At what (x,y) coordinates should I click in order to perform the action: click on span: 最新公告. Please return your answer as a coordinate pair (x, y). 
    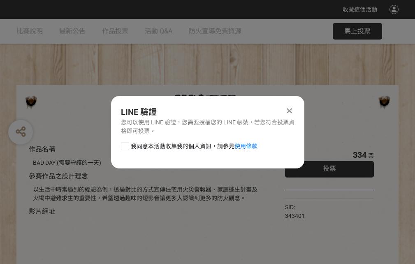
    Looking at the image, I should click on (72, 31).